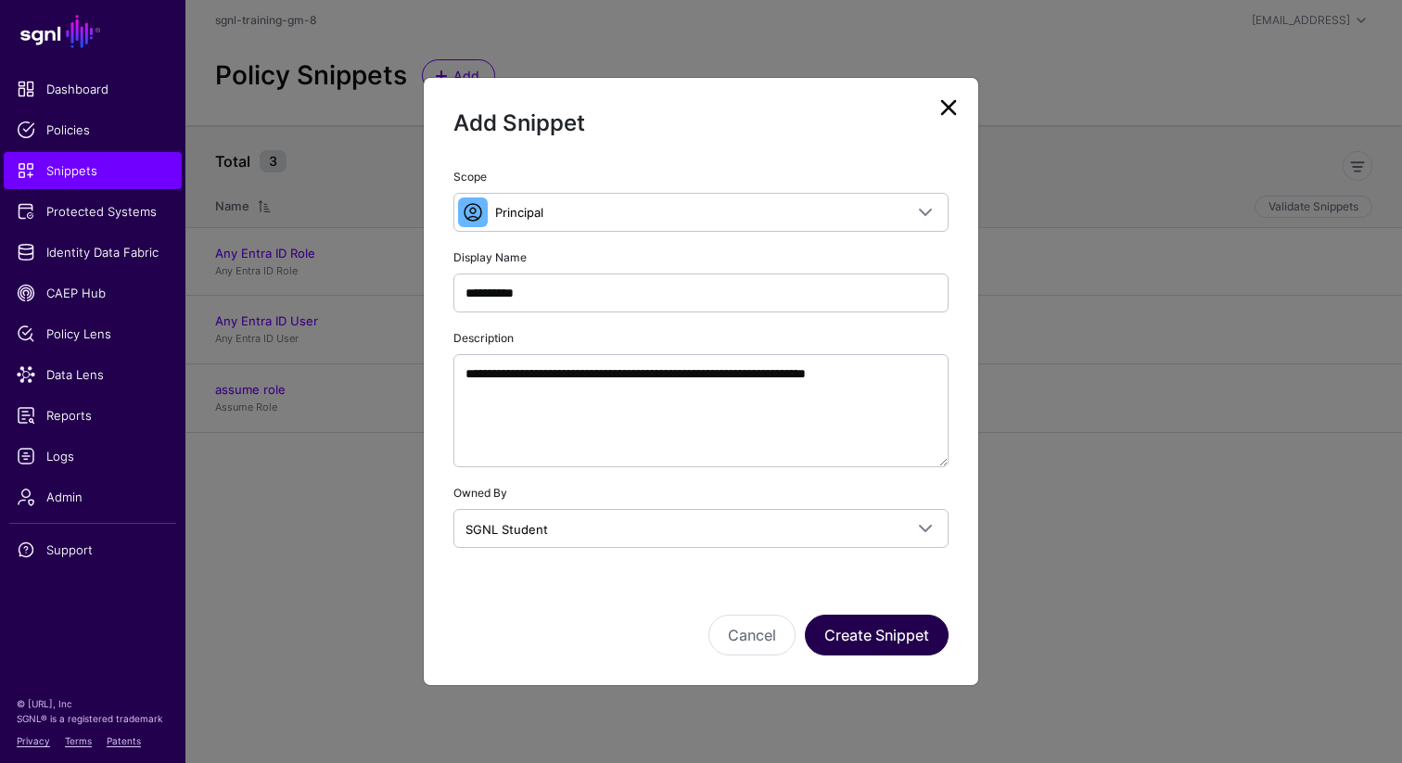 Image resolution: width=1402 pixels, height=763 pixels. What do you see at coordinates (519, 212) in the screenshot?
I see `span: Principal` at bounding box center [519, 212].